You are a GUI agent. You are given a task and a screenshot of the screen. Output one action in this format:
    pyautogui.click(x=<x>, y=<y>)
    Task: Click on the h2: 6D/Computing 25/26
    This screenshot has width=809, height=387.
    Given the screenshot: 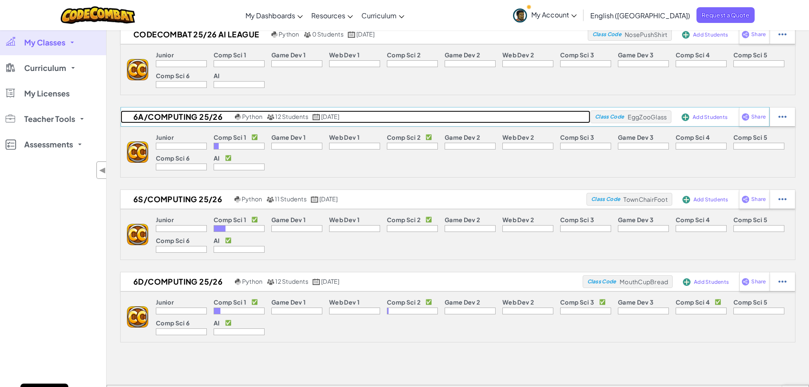 What is the action you would take?
    pyautogui.click(x=177, y=282)
    